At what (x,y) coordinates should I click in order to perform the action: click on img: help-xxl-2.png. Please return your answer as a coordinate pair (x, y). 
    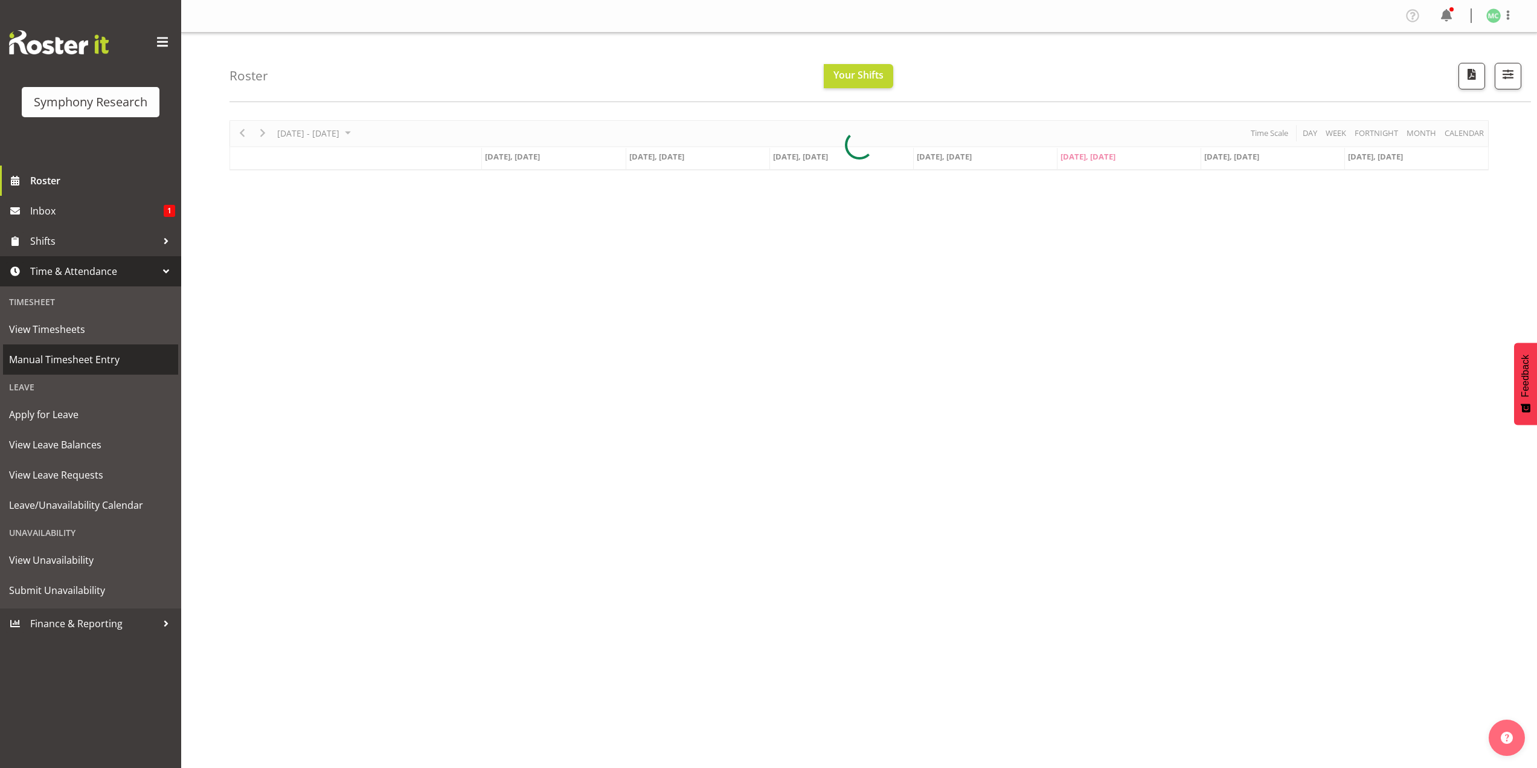
    Looking at the image, I should click on (1507, 737).